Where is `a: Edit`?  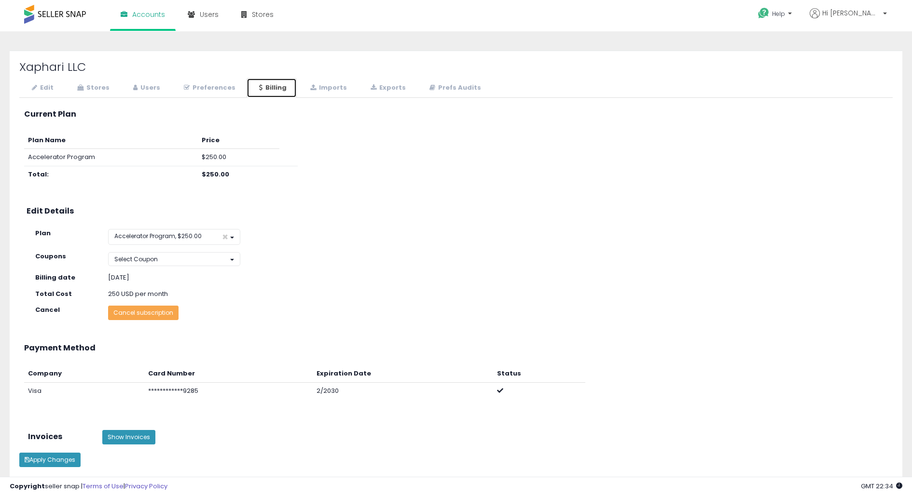
a: Edit is located at coordinates (41, 88).